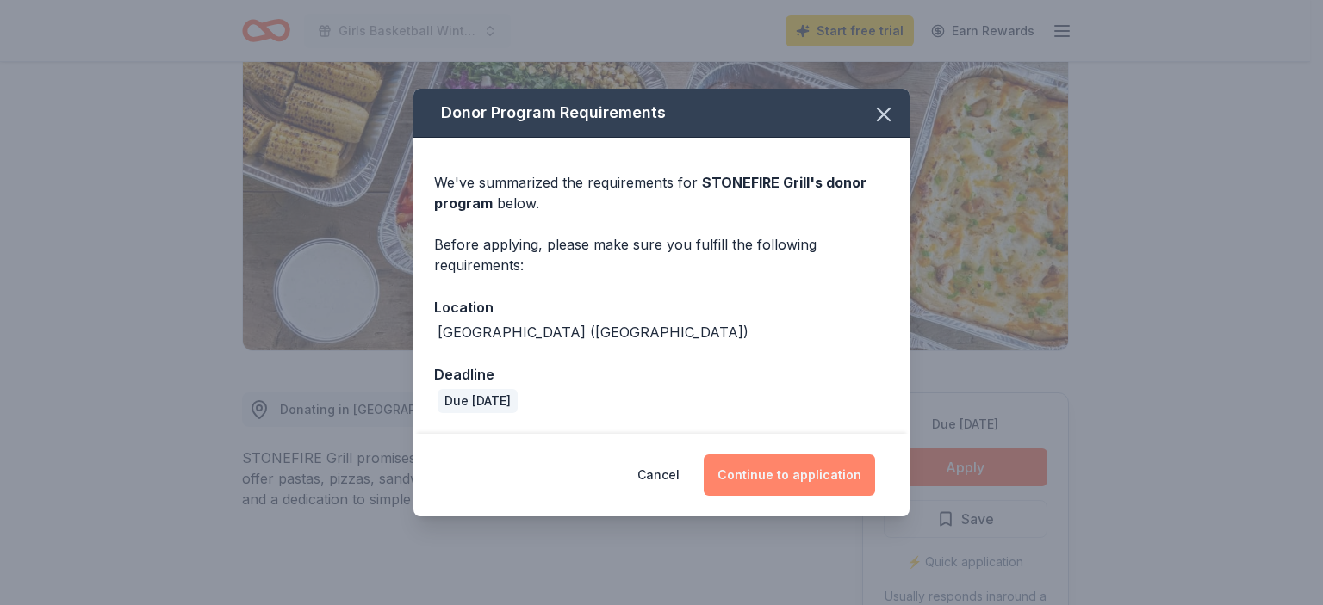  Describe the element at coordinates (661, 375) in the screenshot. I see `div: Deadline` at that location.